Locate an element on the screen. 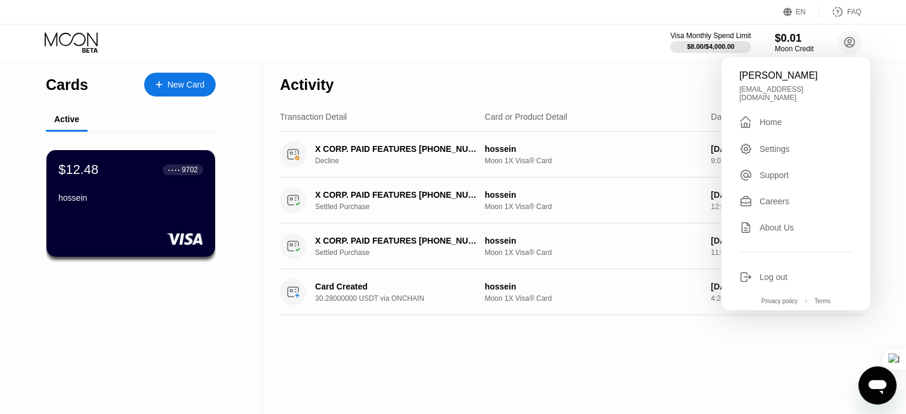 The width and height of the screenshot is (906, 414). div: Date & Time is located at coordinates (733, 117).